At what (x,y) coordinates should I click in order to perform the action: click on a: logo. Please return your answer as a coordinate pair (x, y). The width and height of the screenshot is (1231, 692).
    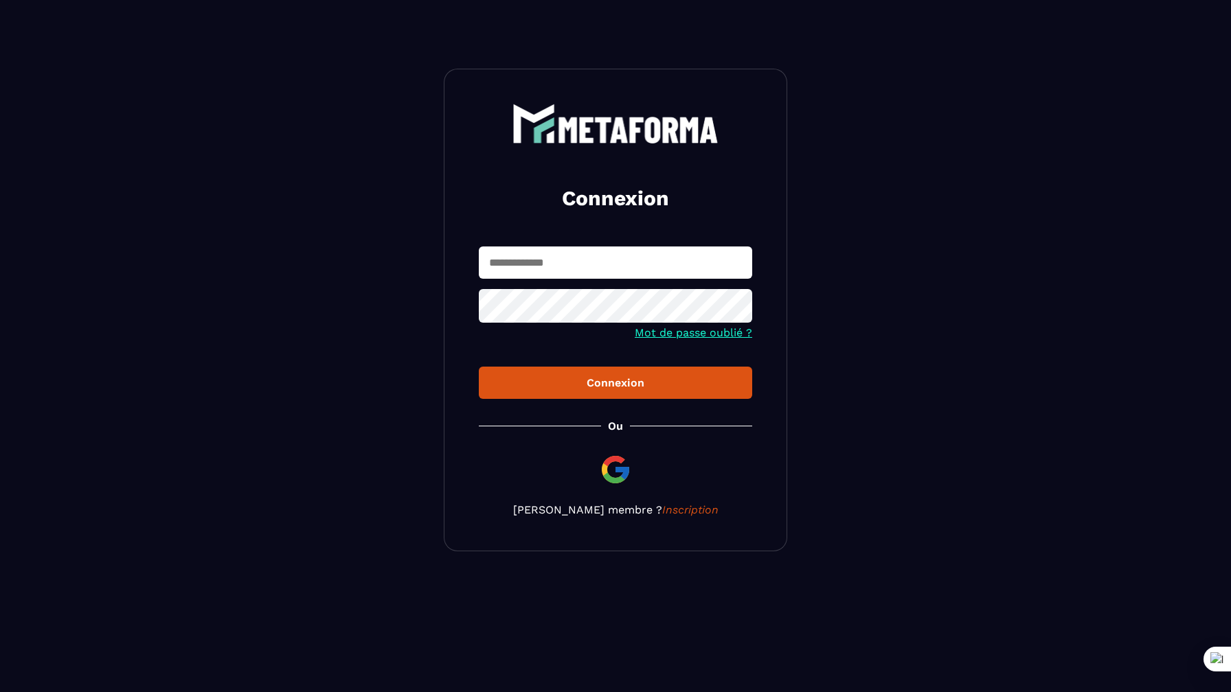
    Looking at the image, I should click on (616, 124).